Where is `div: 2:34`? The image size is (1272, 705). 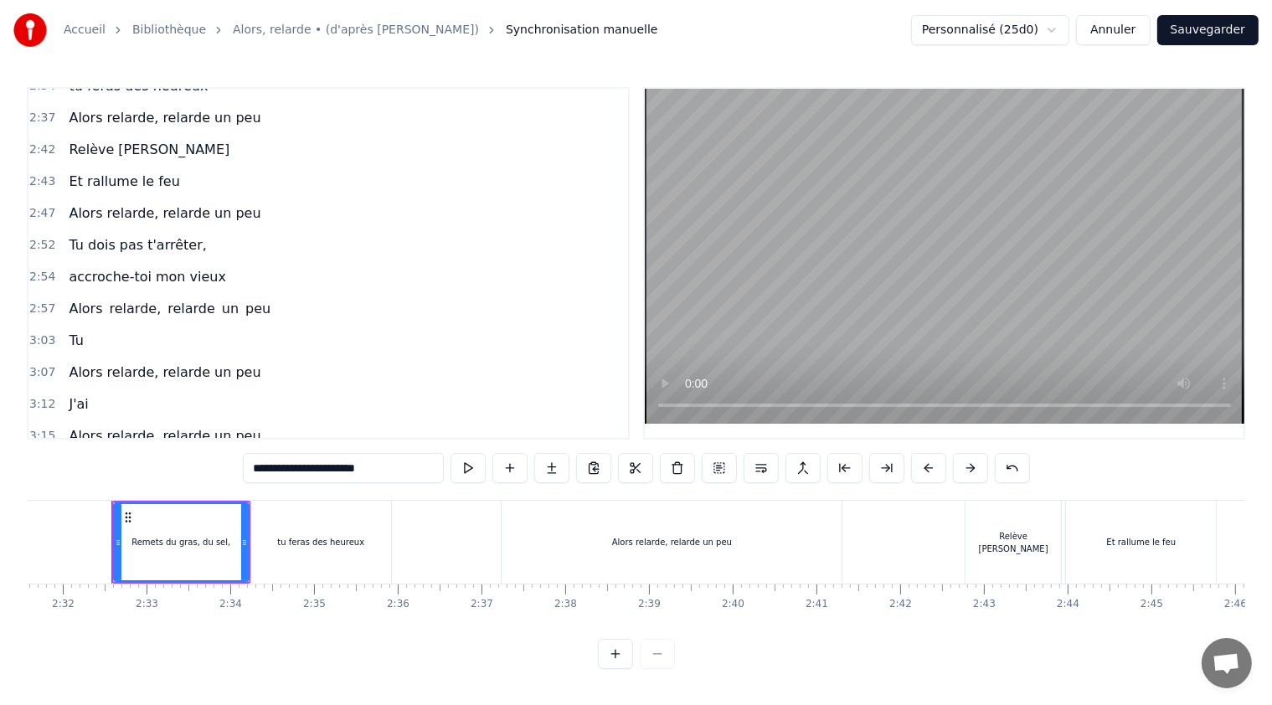 div: 2:34 is located at coordinates (230, 605).